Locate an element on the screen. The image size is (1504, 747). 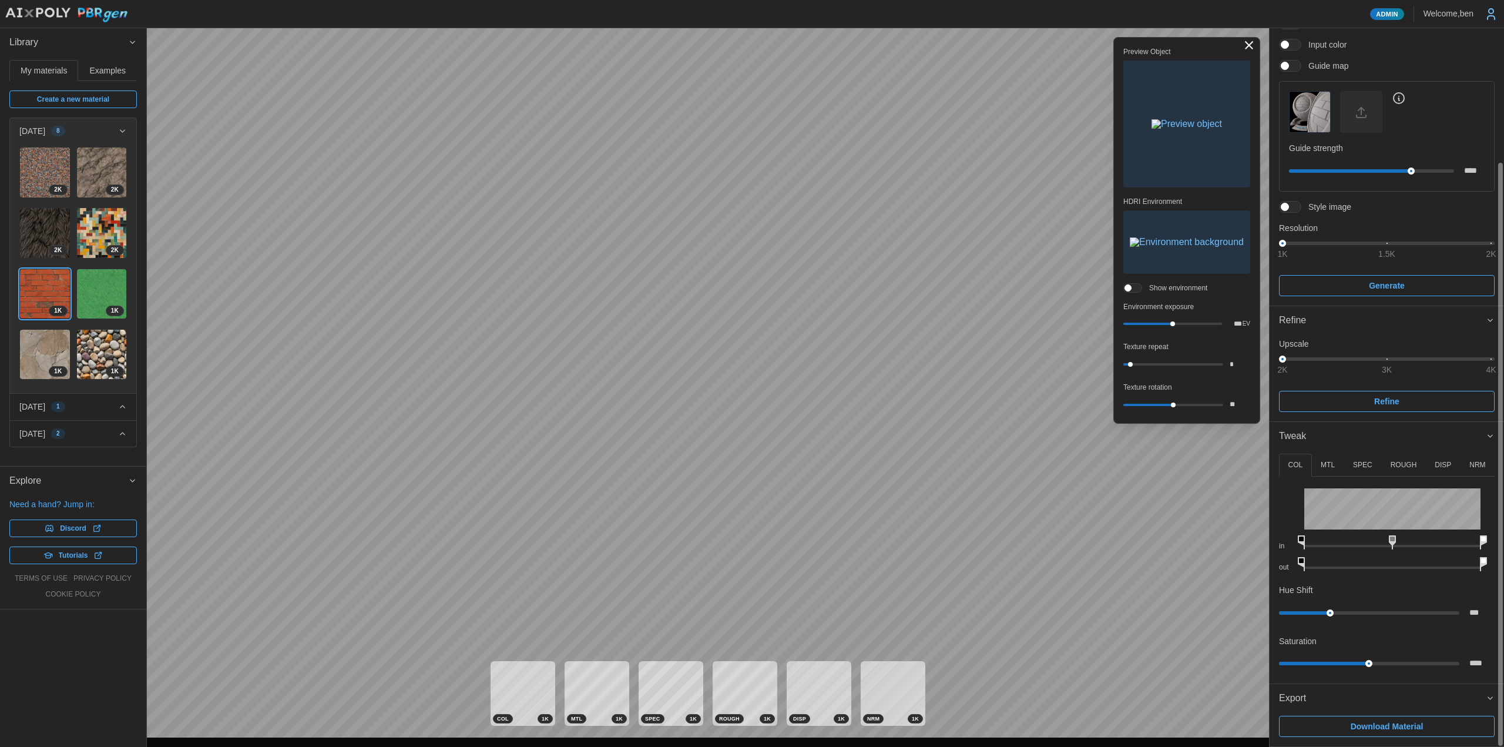
img: p5mZQR559dmtuGU6pMPl is located at coordinates (45, 172).